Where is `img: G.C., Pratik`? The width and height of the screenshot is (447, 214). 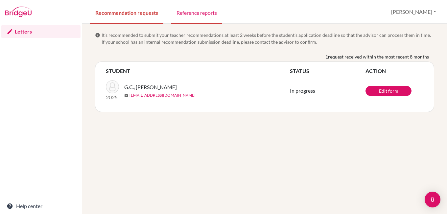
img: G.C., Pratik is located at coordinates (112, 87).